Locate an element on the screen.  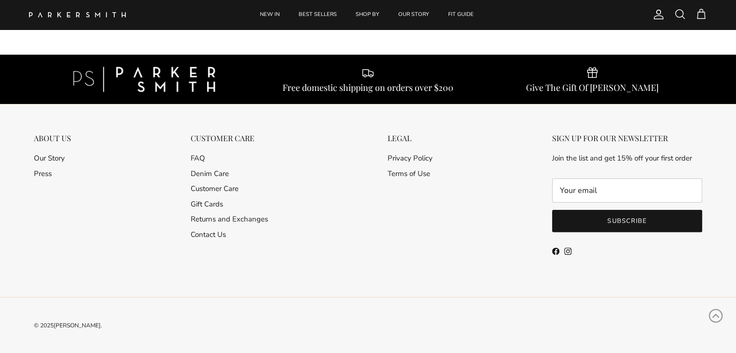
p: Join the list and get 15% off your first order is located at coordinates (627, 158).